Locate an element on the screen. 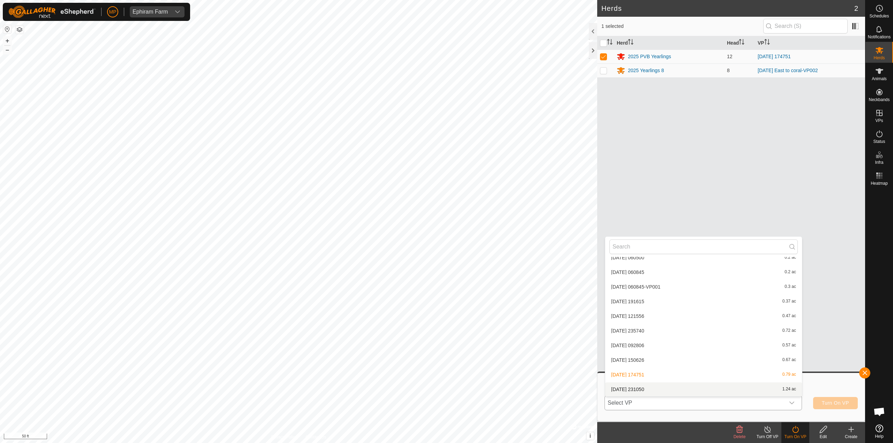  button: i is located at coordinates (590, 436).